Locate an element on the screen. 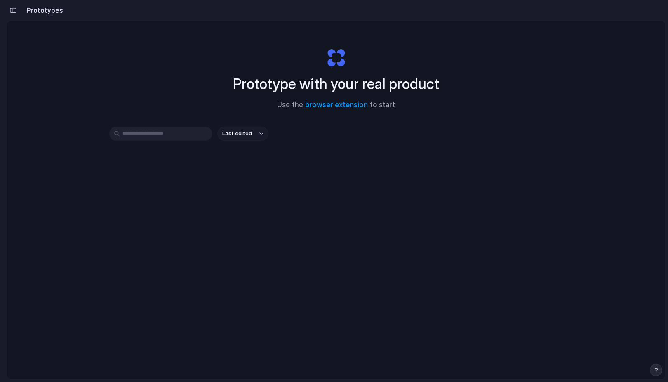  a: browser extension is located at coordinates (336, 105).